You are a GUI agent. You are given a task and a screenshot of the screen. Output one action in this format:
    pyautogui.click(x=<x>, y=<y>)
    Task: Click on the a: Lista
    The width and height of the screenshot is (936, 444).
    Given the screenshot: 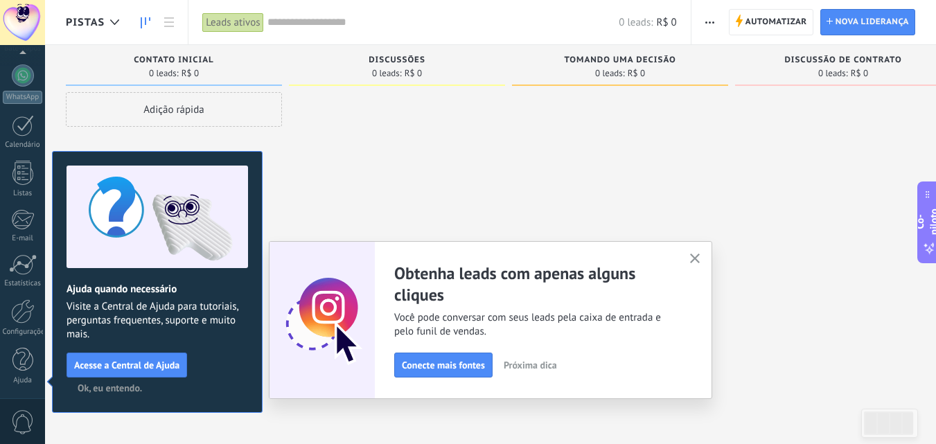 What is the action you would take?
    pyautogui.click(x=169, y=22)
    